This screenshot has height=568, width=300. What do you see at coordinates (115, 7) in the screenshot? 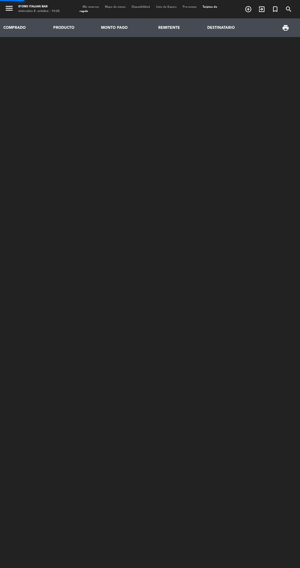
I see `span: Mapa de mesas` at bounding box center [115, 7].